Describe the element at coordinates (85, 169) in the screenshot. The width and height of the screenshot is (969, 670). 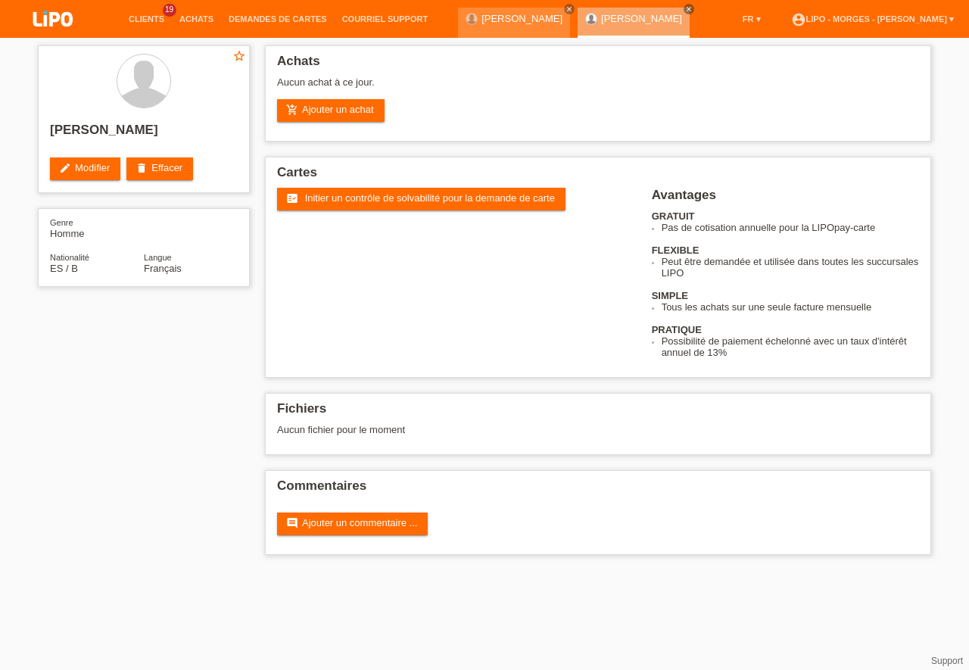
I see `a: editModifier` at that location.